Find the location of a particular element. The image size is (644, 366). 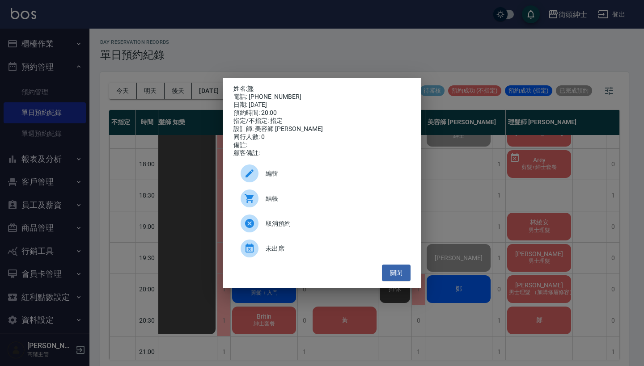

button: 關閉 is located at coordinates (396, 273).